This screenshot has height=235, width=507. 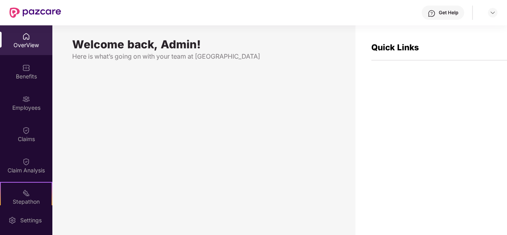 What do you see at coordinates (206, 44) in the screenshot?
I see `div: Welcome back, Admin!` at bounding box center [206, 44].